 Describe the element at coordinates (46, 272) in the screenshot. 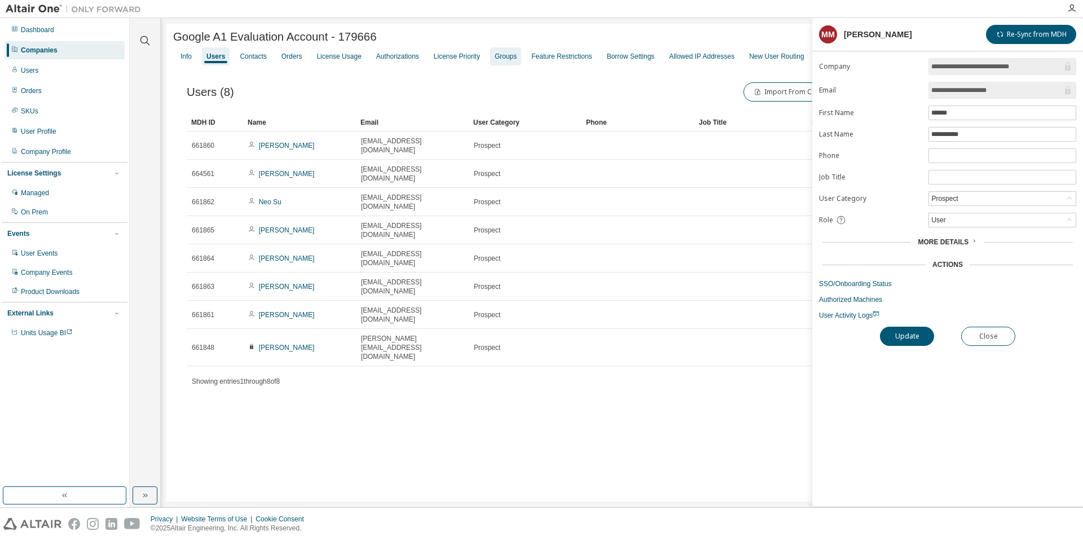

I see `div: Company Events` at that location.